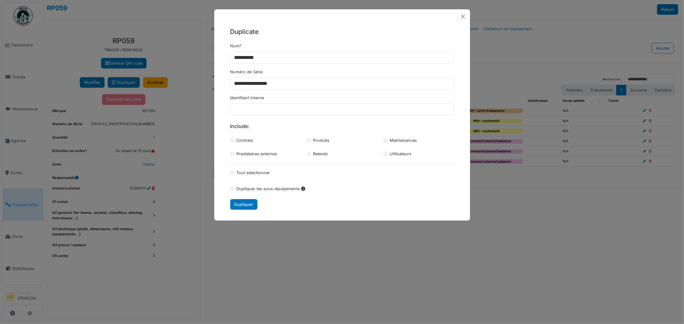 This screenshot has width=684, height=324. Describe the element at coordinates (236, 46) in the screenshot. I see `label: Nom` at that location.